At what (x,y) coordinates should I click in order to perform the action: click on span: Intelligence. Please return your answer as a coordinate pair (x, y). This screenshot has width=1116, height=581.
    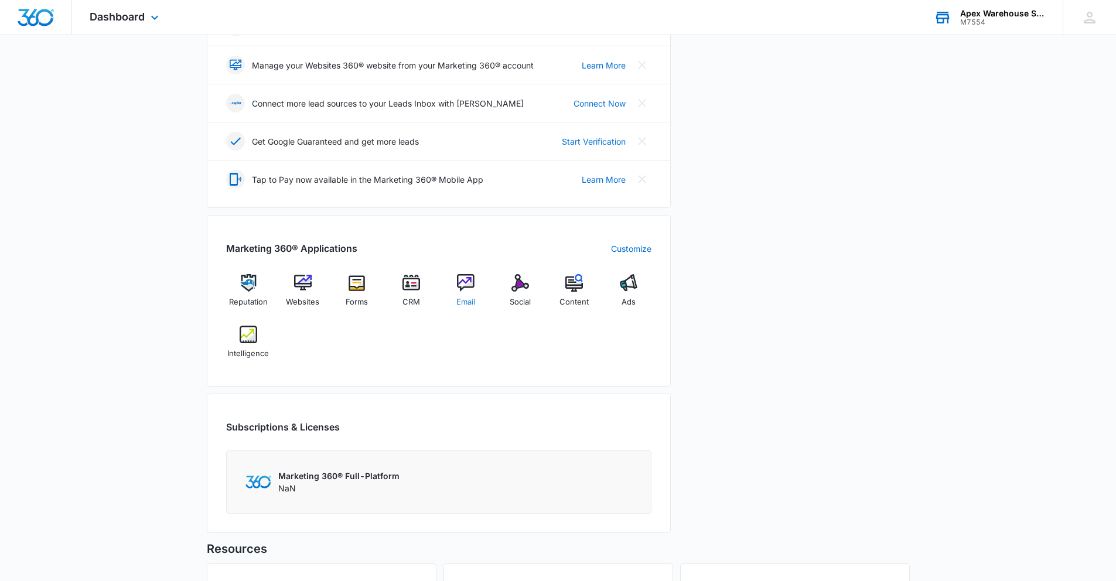
    Looking at the image, I should click on (248, 354).